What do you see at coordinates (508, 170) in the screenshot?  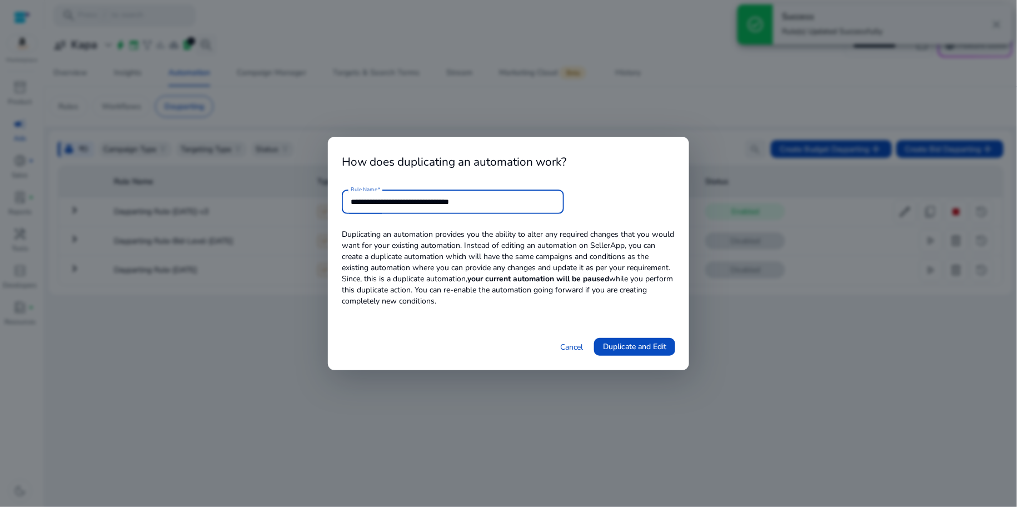 I see `h4: How does duplicating an automation work?` at bounding box center [508, 170].